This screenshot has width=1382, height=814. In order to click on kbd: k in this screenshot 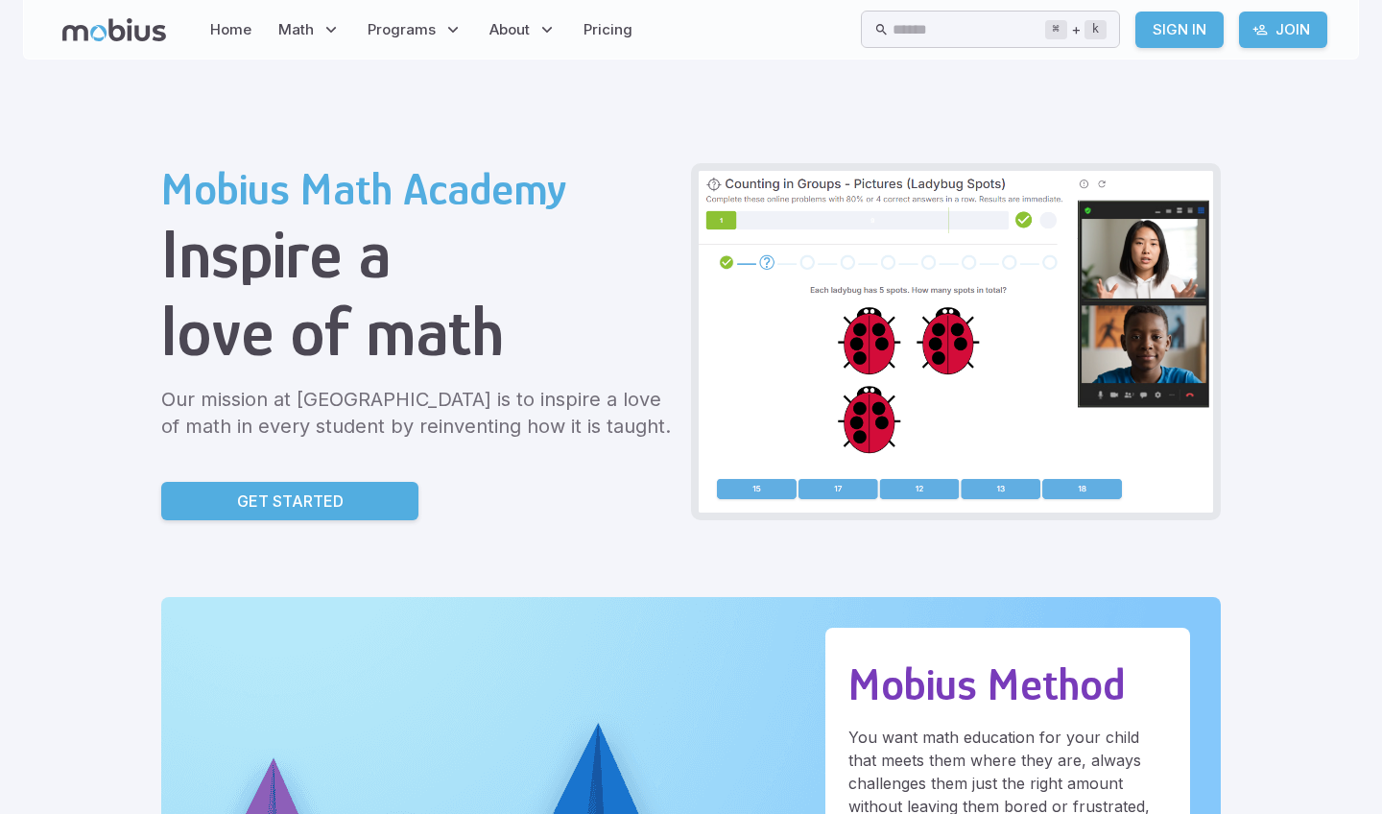, I will do `click(1095, 30)`.